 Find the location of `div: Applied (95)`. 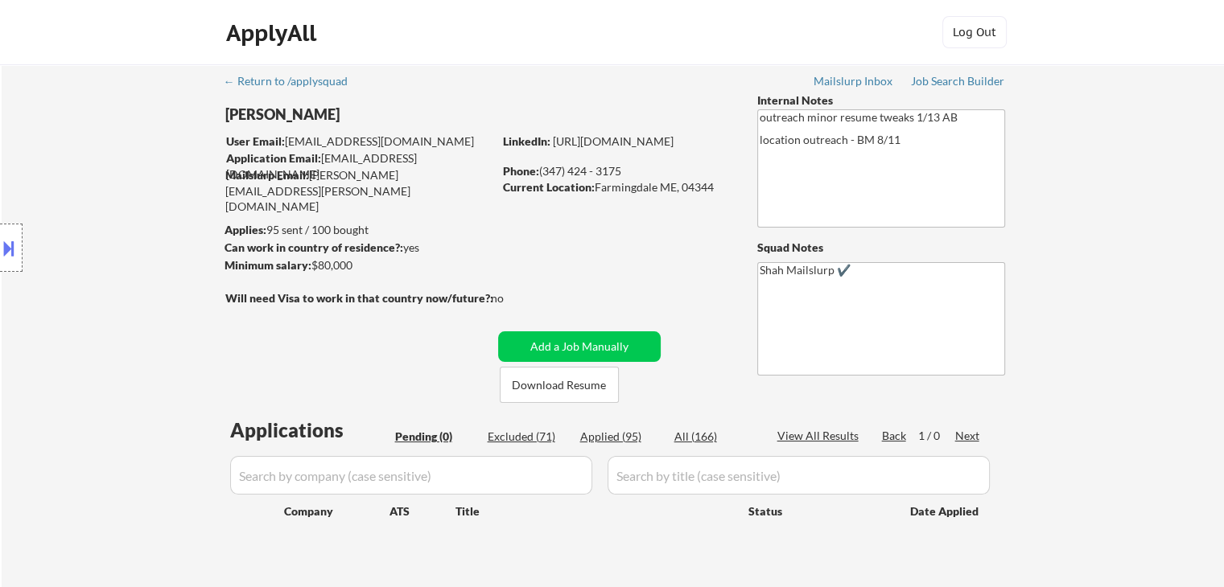

div: Applied (95) is located at coordinates (620, 437).